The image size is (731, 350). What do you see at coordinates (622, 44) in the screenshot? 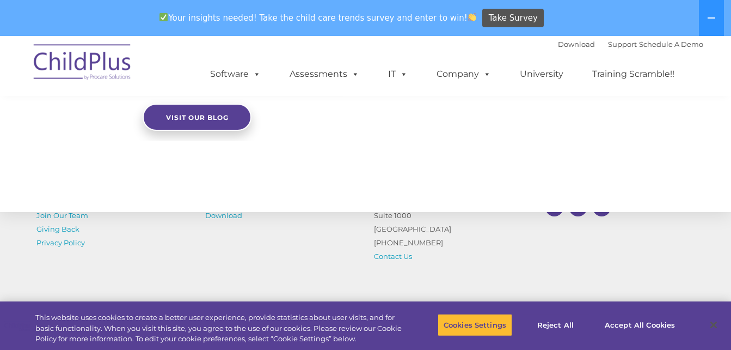
I see `a: Support` at bounding box center [622, 44].